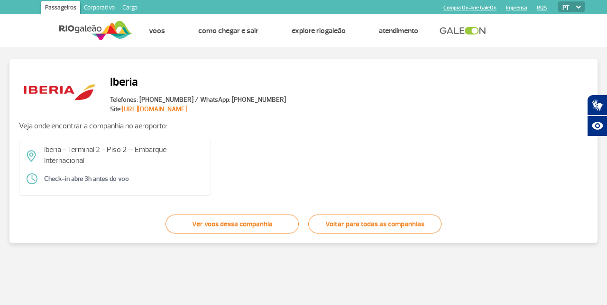 This screenshot has width=607, height=305. Describe the element at coordinates (398, 31) in the screenshot. I see `a: Atendimento` at that location.